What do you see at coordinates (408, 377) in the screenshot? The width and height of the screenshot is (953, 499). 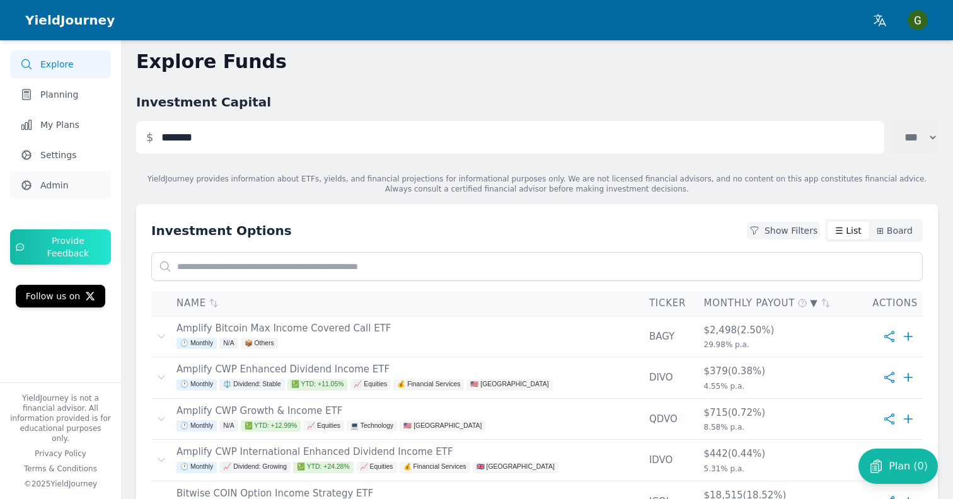 I see `div: Amplify CWP Enhanced Dividend Income ETF` at bounding box center [408, 377].